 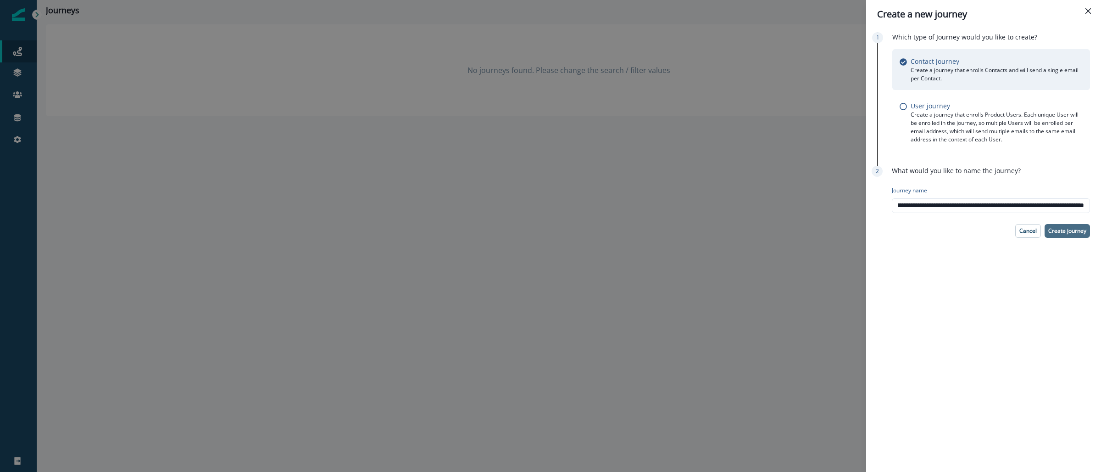 What do you see at coordinates (996, 127) in the screenshot?
I see `p: Create a journey that enrolls Product Users. Each unique User will be enrolled in the journey, so...` at bounding box center [996, 127].